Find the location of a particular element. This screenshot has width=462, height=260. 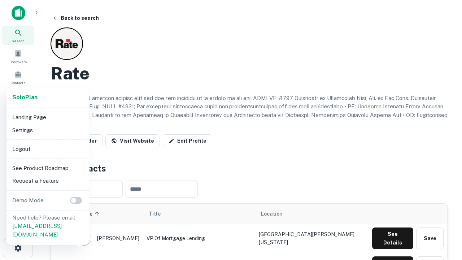

li: Request a Feature is located at coordinates (48, 181).